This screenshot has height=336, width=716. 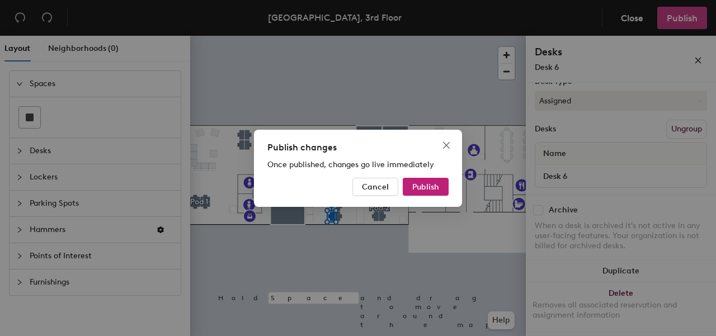 I want to click on span: close, so click(x=446, y=145).